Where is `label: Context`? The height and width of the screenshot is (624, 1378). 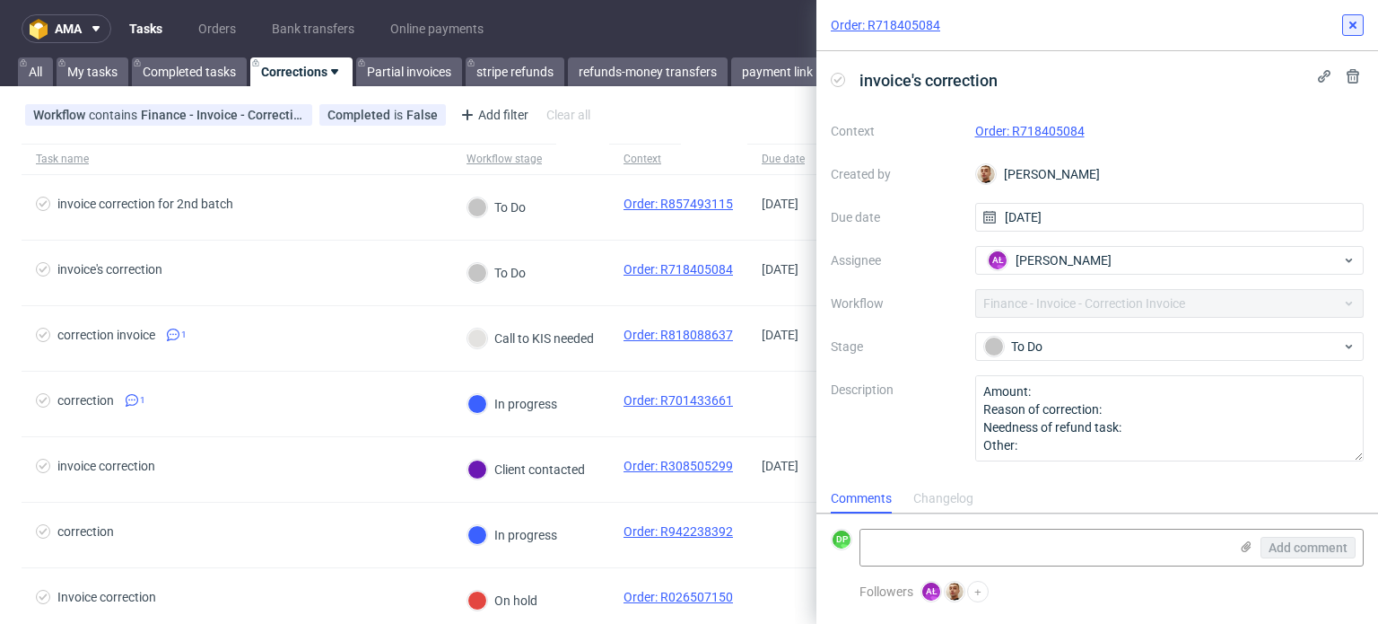 label: Context is located at coordinates (895, 131).